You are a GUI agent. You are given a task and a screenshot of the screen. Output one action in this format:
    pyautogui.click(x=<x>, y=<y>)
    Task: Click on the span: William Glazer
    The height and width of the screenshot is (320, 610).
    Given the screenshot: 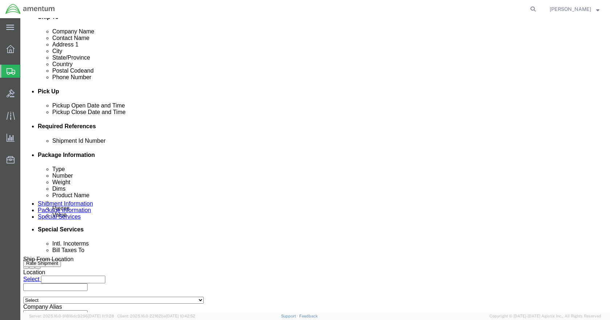 What is the action you would take?
    pyautogui.click(x=571, y=9)
    